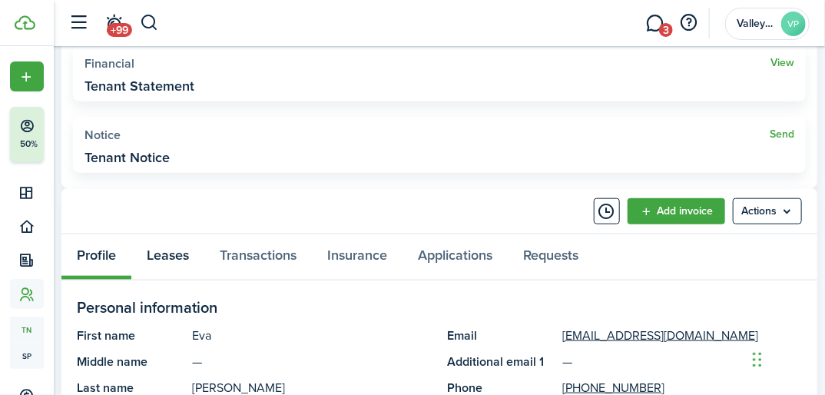 The width and height of the screenshot is (825, 395). Describe the element at coordinates (607, 211) in the screenshot. I see `button: Timeline` at that location.